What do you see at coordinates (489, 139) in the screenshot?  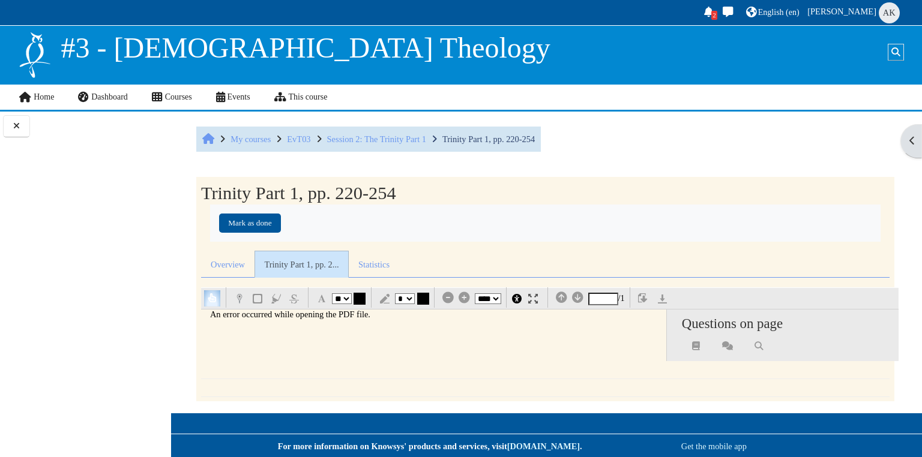 I see `a: Trinity Part 1, pp. 220-254` at bounding box center [489, 139].